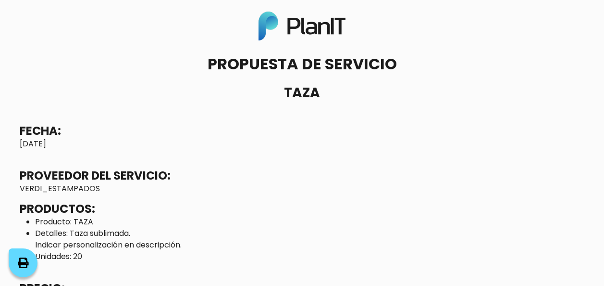 This screenshot has width=604, height=286. I want to click on h4: PRODUCTOS:, so click(57, 209).